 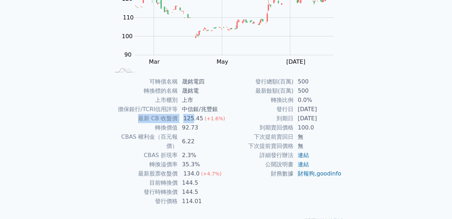 I want to click on td: 上市, so click(x=202, y=100).